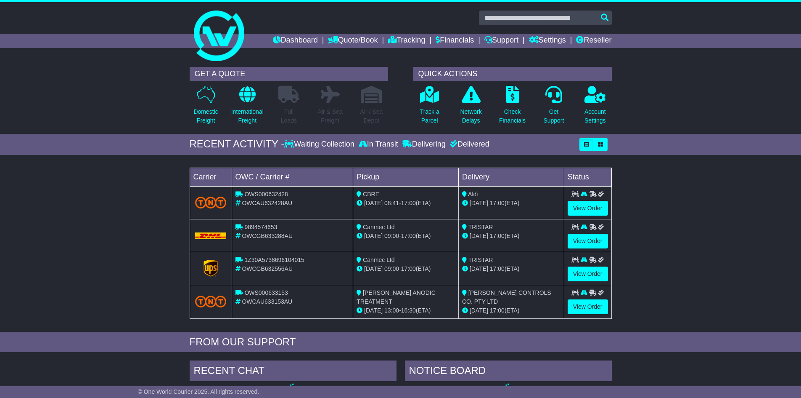 The height and width of the screenshot is (398, 801). What do you see at coordinates (274, 260) in the screenshot?
I see `span: 1Z30A5738696104015` at bounding box center [274, 260].